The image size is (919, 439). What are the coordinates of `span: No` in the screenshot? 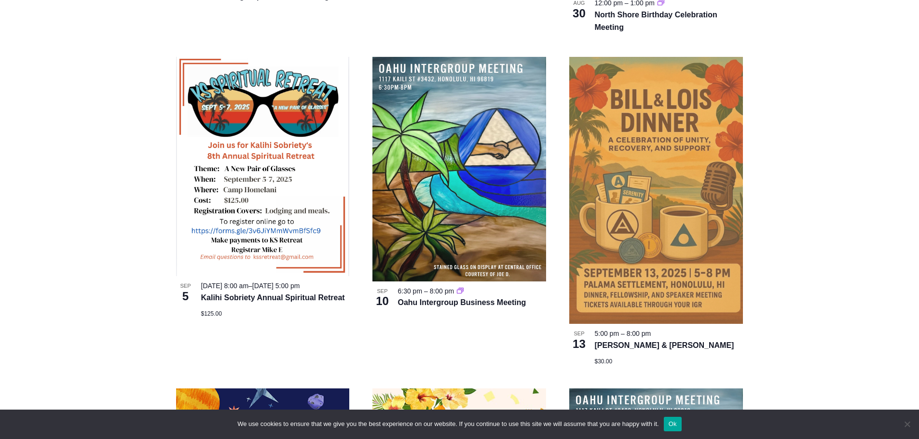 It's located at (907, 424).